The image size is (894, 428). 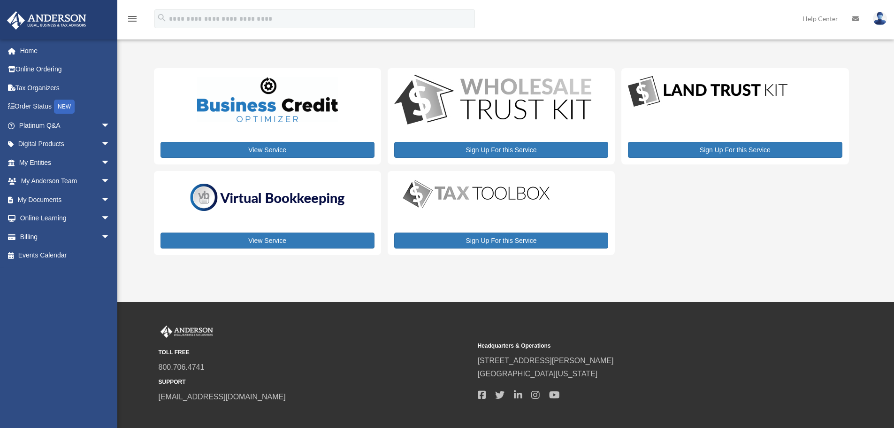 What do you see at coordinates (132, 19) in the screenshot?
I see `i: menu` at bounding box center [132, 19].